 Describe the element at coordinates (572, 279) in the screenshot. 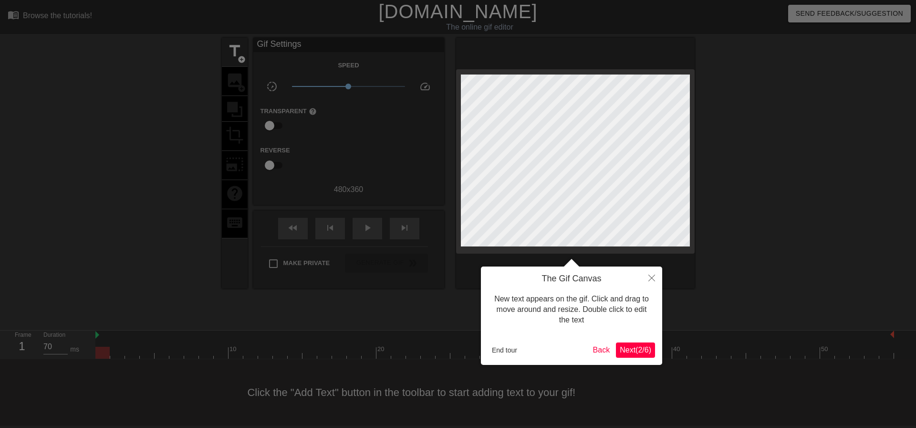

I see `h4: The Gif Canvas` at that location.